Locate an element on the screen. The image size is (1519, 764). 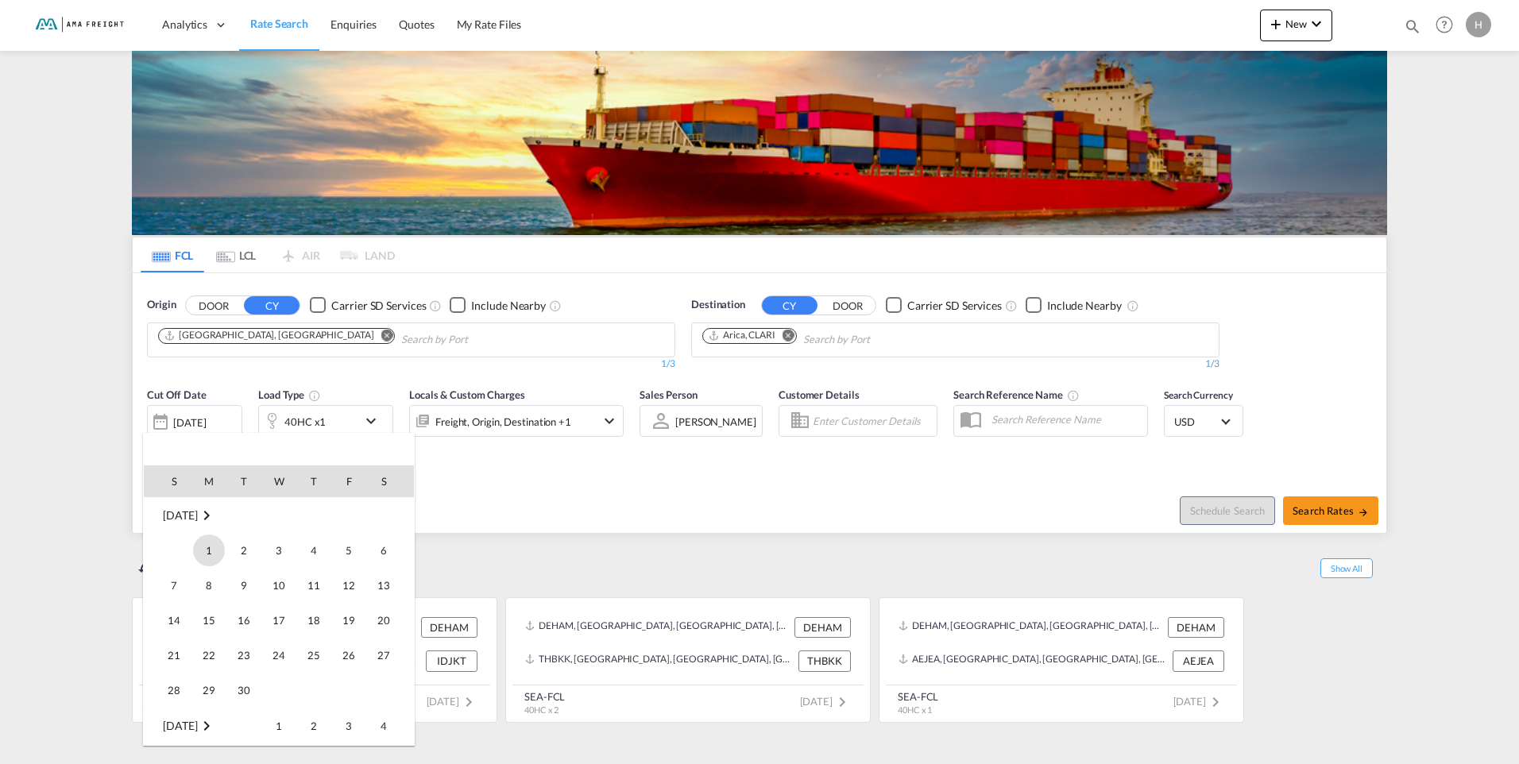
span: 17 is located at coordinates (279, 620).